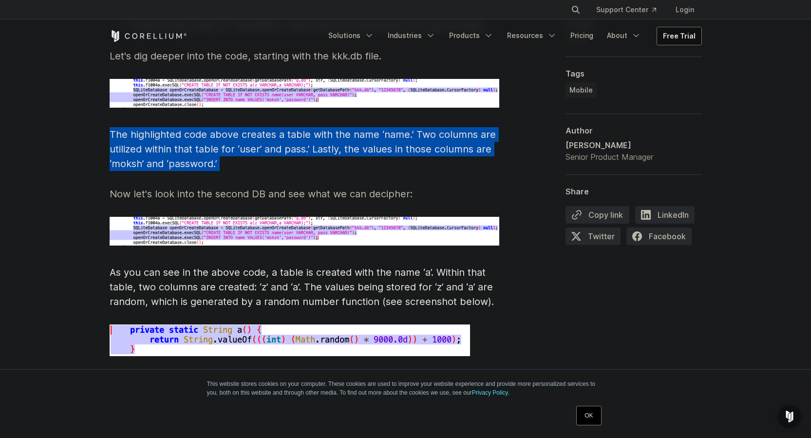 Image resolution: width=811 pixels, height=438 pixels. I want to click on a: Free Trial, so click(679, 36).